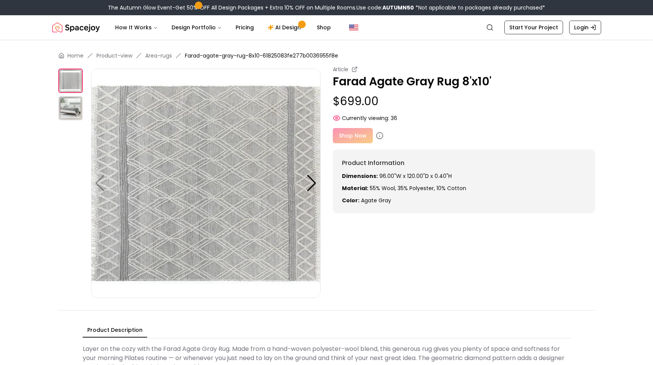 This screenshot has width=653, height=365. Describe the element at coordinates (464, 101) in the screenshot. I see `p: $699.00` at that location.